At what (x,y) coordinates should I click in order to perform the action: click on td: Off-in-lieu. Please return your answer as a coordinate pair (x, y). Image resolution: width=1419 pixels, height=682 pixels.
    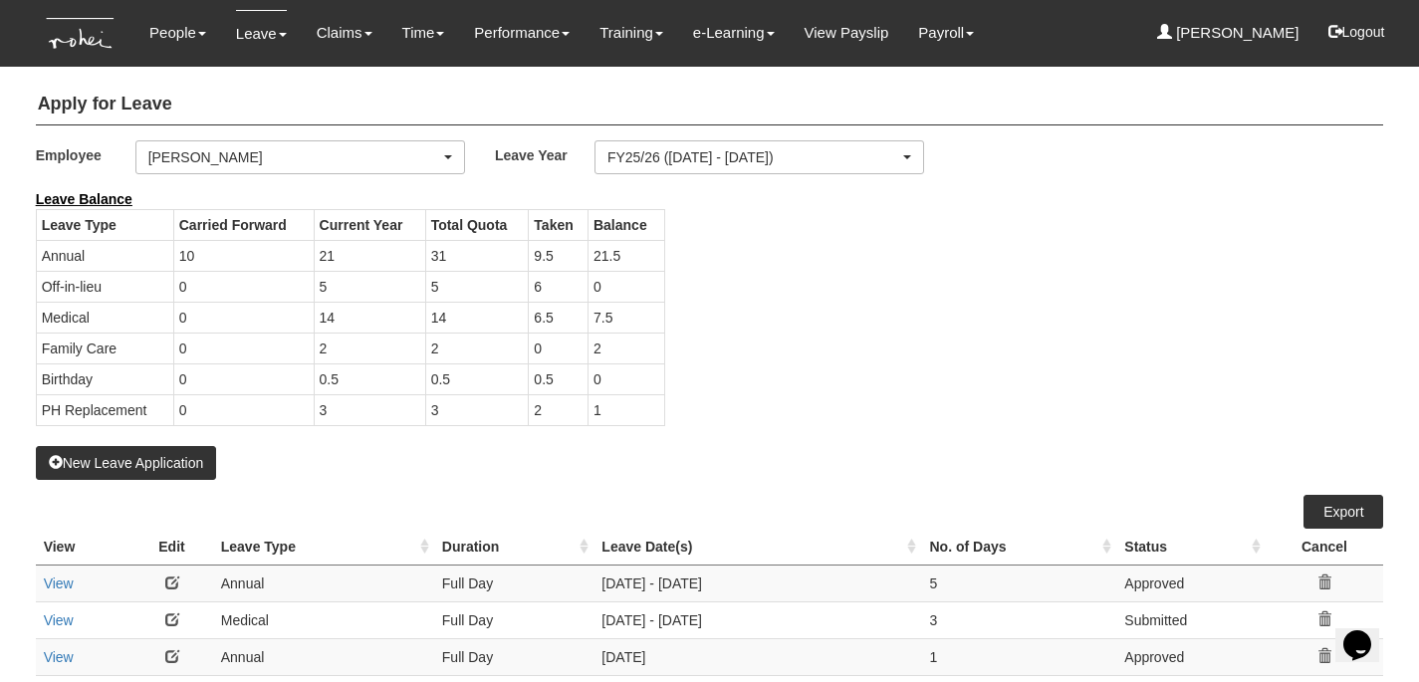
    Looking at the image, I should click on (105, 286).